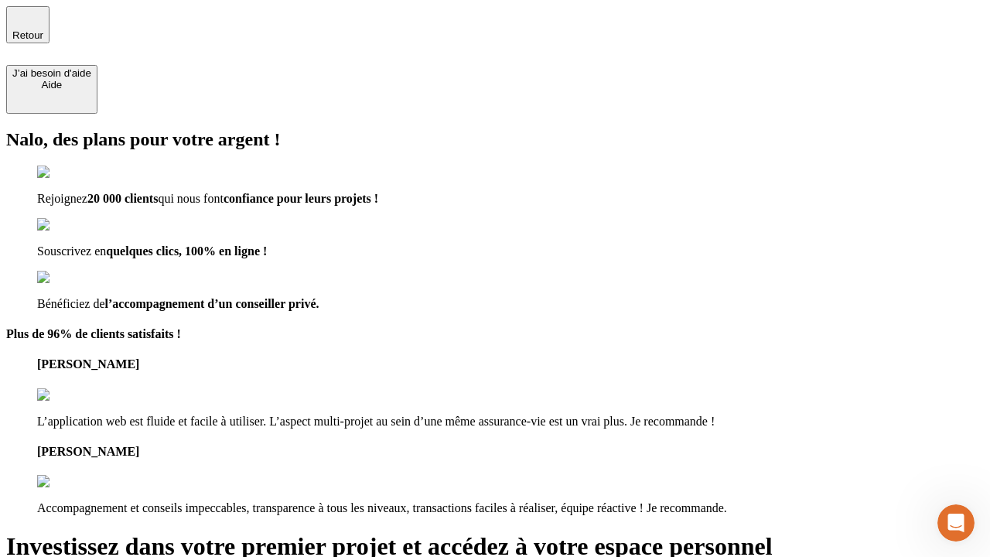 Image resolution: width=990 pixels, height=557 pixels. Describe the element at coordinates (52, 89) in the screenshot. I see `button: J’ai besoin d'aideAide` at that location.